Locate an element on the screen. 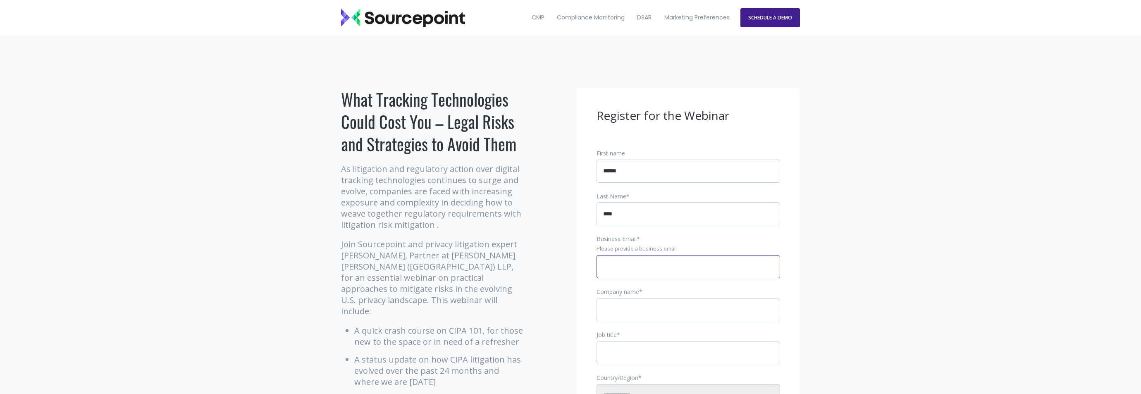  span: First name is located at coordinates (611, 153).